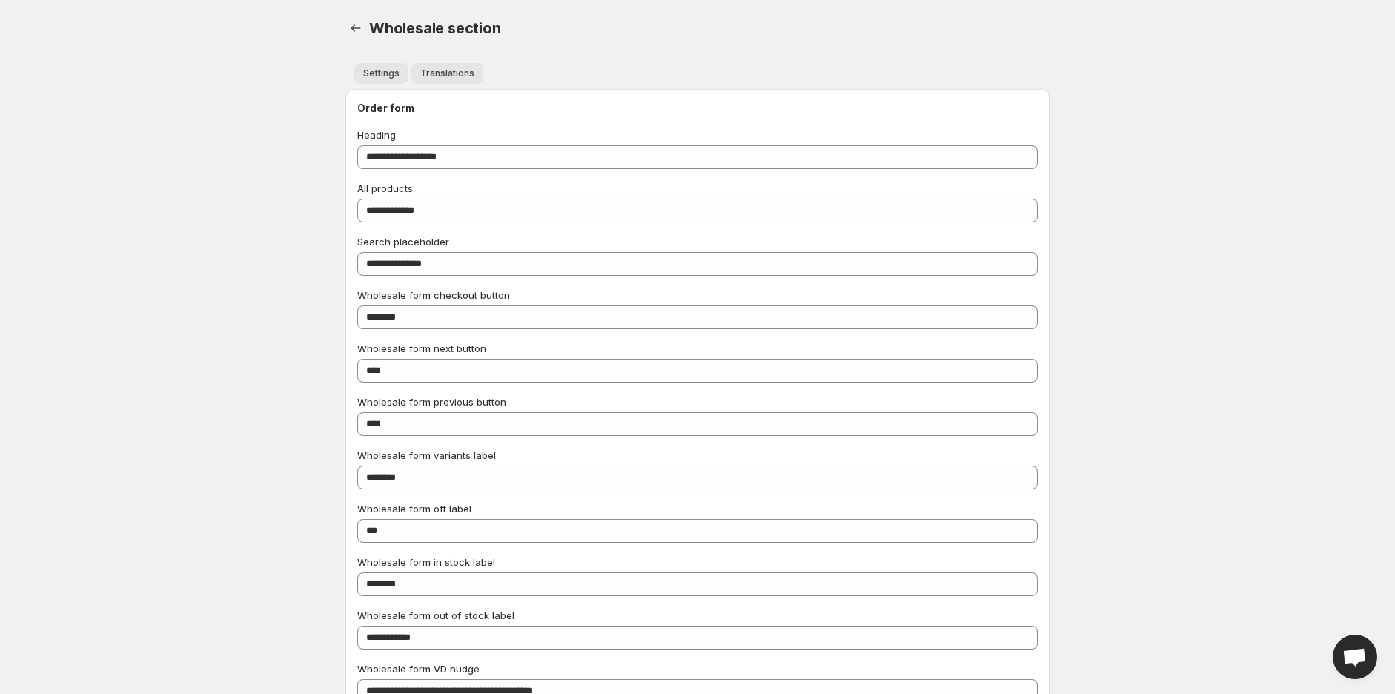 The width and height of the screenshot is (1395, 694). I want to click on span: Translations, so click(447, 73).